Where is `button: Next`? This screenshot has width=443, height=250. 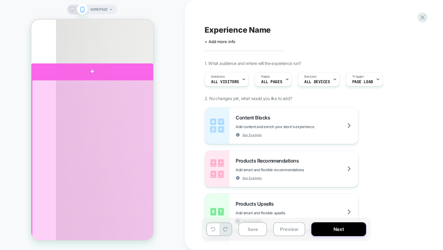 button: Next is located at coordinates (339, 229).